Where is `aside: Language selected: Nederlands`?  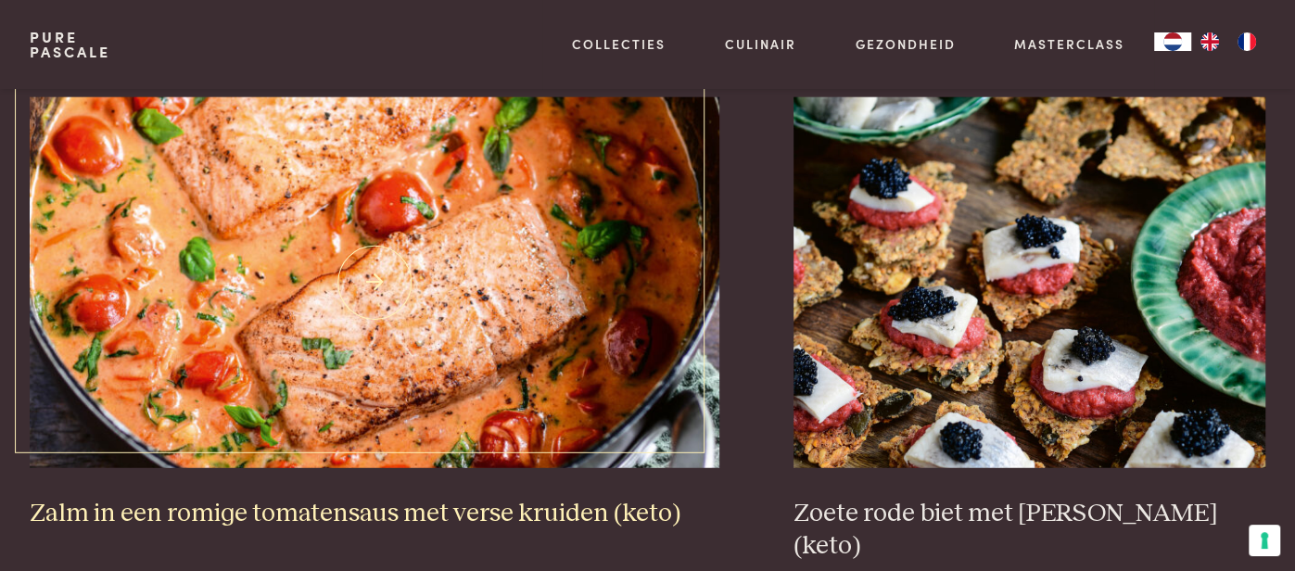
aside: Language selected: Nederlands is located at coordinates (1209, 42).